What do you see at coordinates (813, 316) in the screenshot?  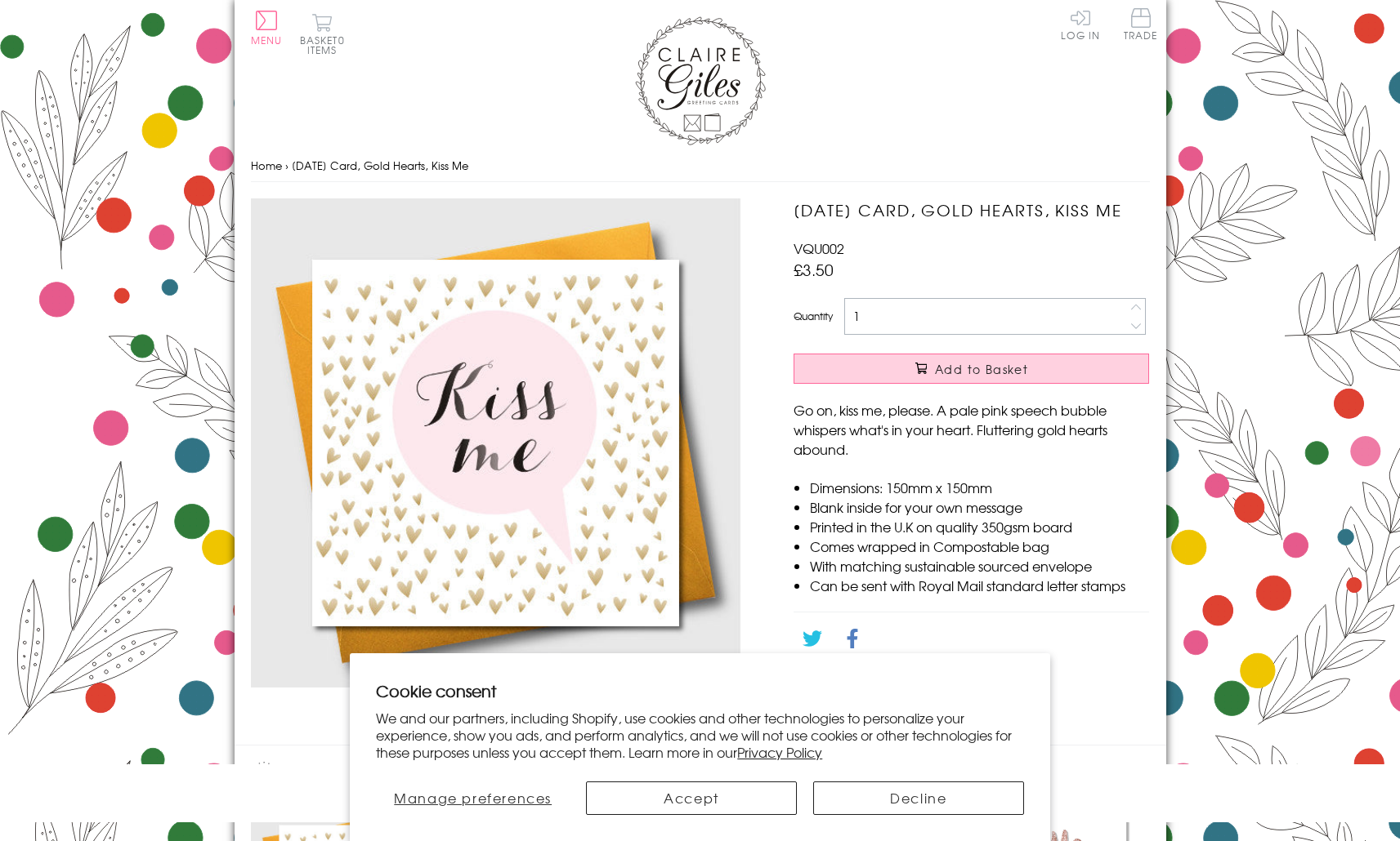 I see `label: Quantity` at bounding box center [813, 316].